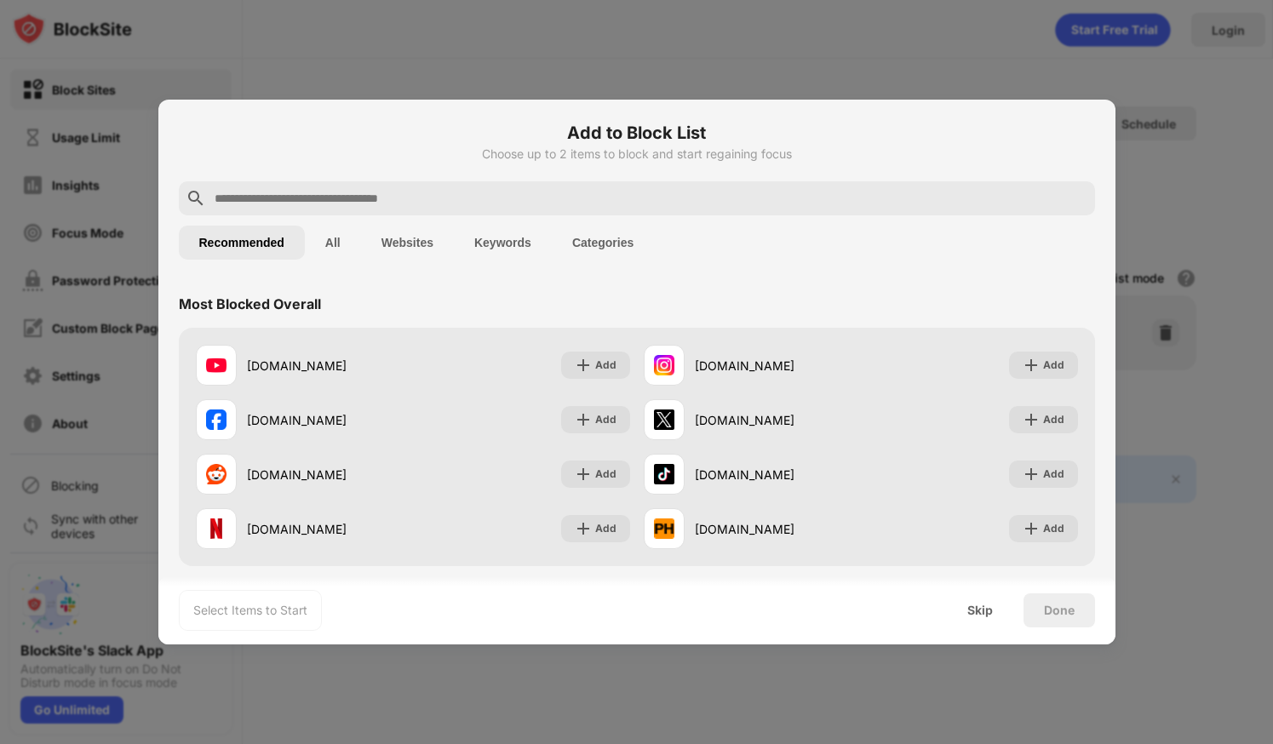  What do you see at coordinates (407, 243) in the screenshot?
I see `button: Websites` at bounding box center [407, 243].